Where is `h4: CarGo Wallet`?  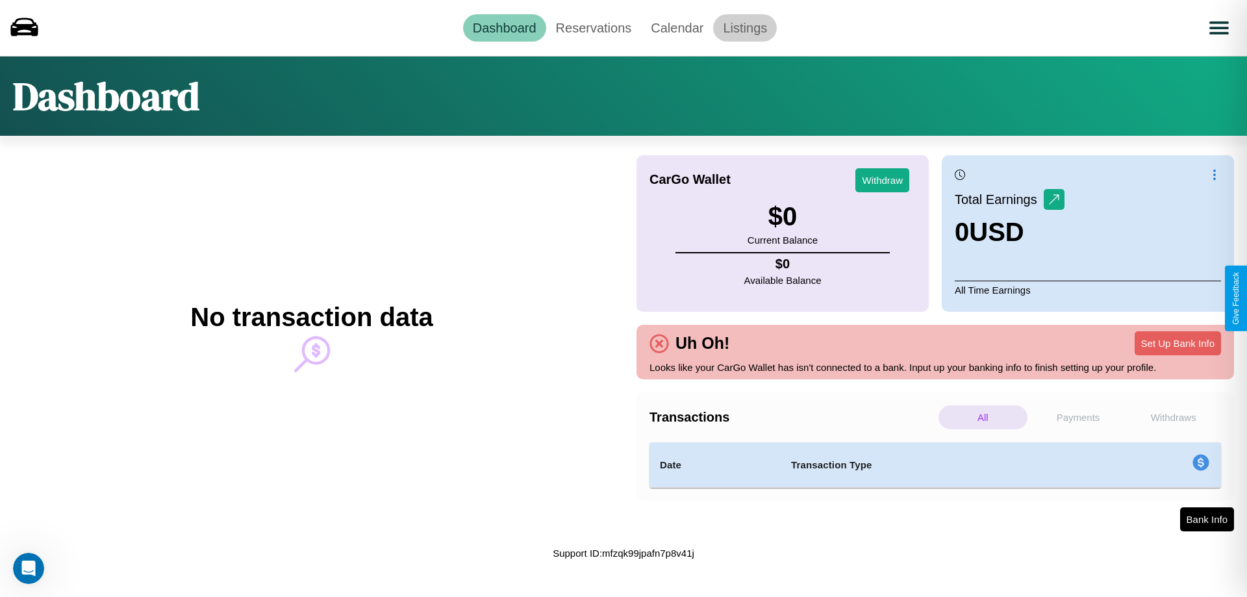
h4: CarGo Wallet is located at coordinates (690, 179).